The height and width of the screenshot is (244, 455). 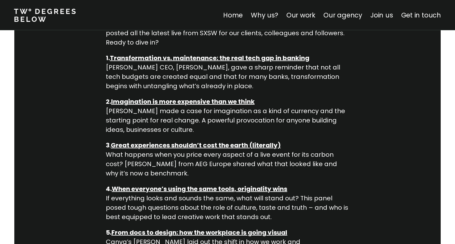 What do you see at coordinates (183, 101) in the screenshot?
I see `strong: Imagination is more expensive than we think` at bounding box center [183, 101].